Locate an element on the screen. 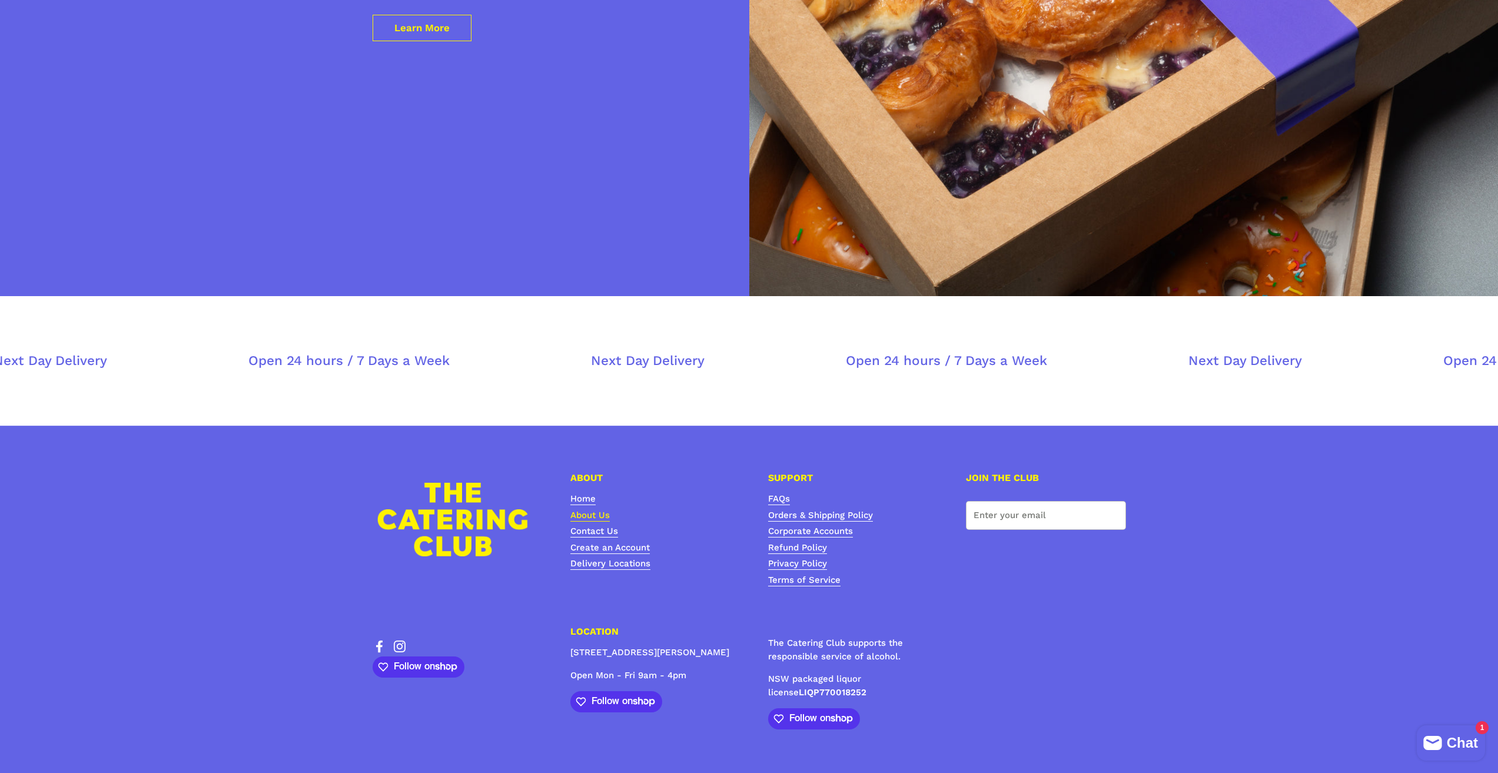  h4: JOIN THE CLUB is located at coordinates (1046, 478).